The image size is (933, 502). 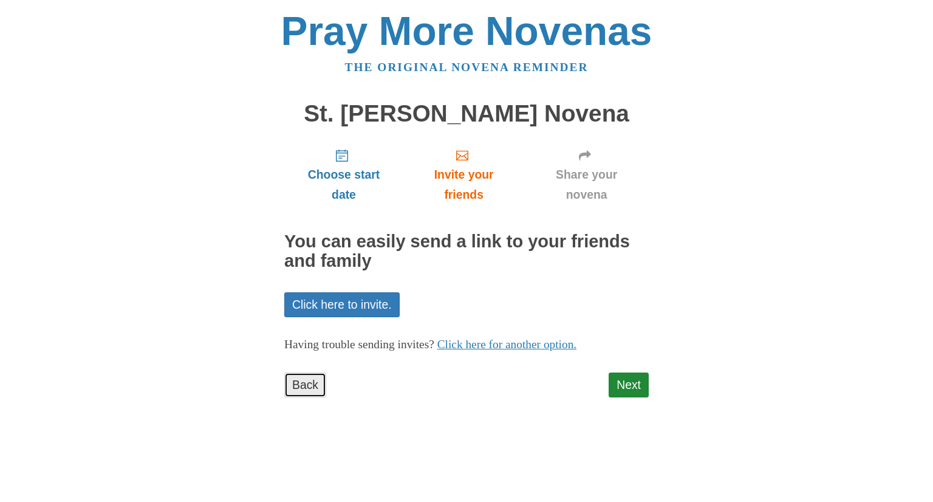 I want to click on a: Share your novena, so click(x=586, y=174).